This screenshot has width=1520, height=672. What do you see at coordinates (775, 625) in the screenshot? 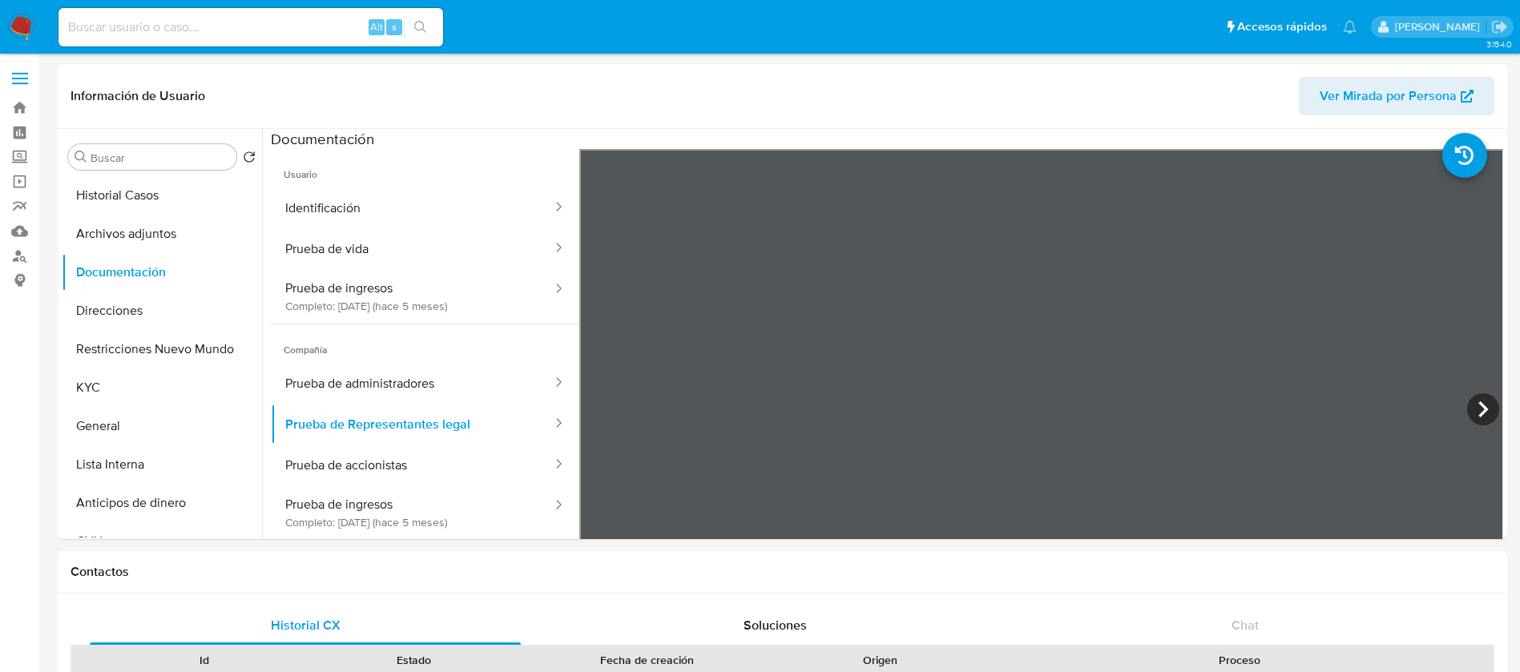
I see `span: Soluciones` at bounding box center [775, 625].